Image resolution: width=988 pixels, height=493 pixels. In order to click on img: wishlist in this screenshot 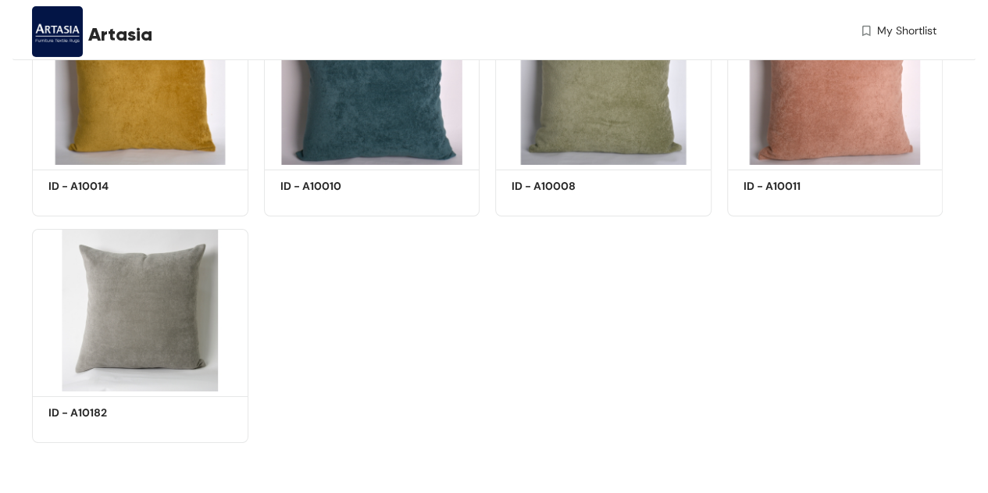, I will do `click(866, 30)`.